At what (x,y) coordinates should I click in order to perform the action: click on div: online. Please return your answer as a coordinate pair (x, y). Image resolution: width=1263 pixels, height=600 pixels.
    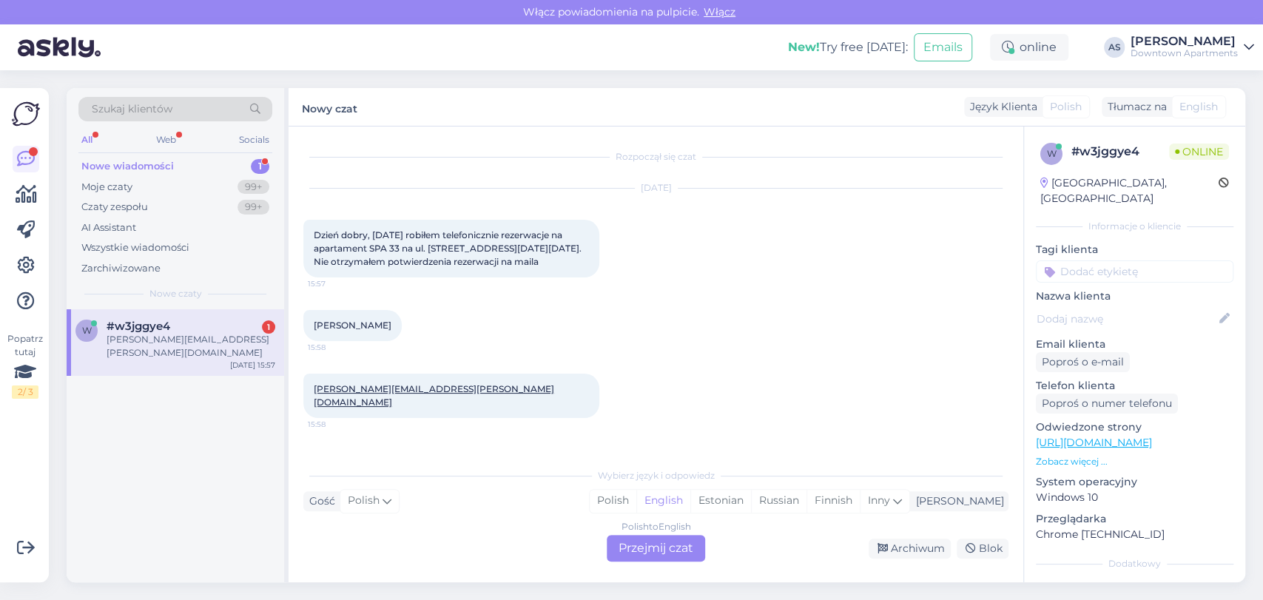
    Looking at the image, I should click on (1029, 47).